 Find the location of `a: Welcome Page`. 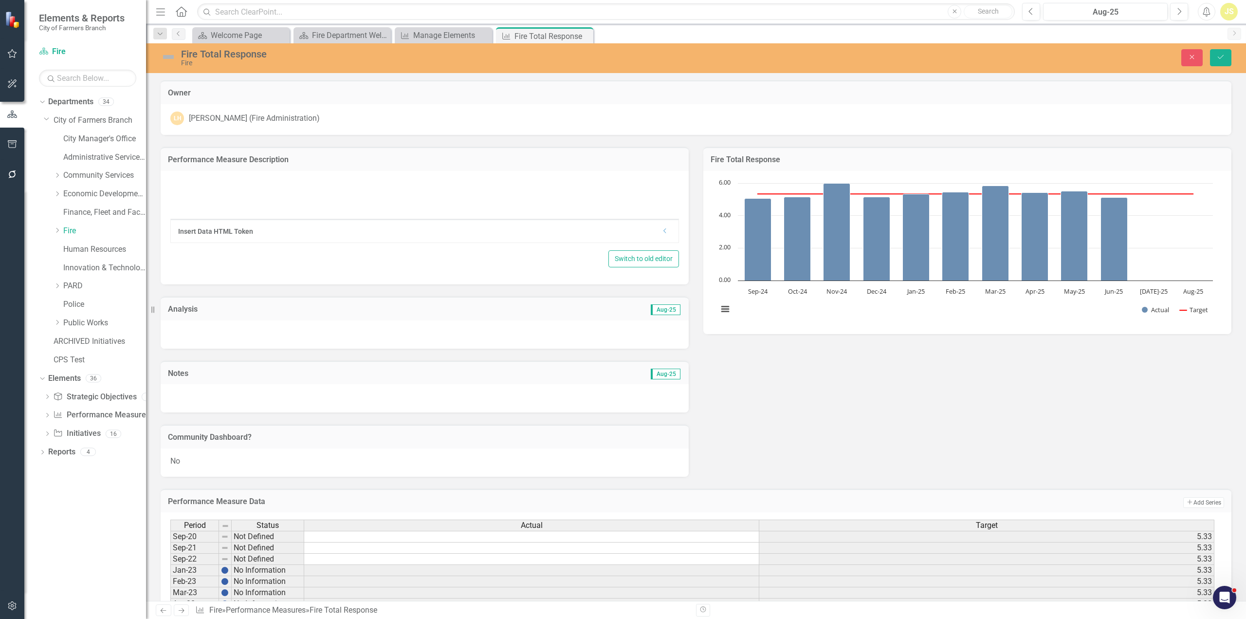

a: Welcome Page is located at coordinates (241, 35).